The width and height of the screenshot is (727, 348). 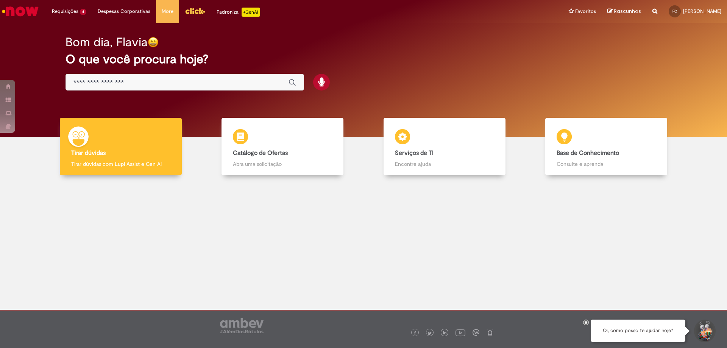 What do you see at coordinates (83, 12) in the screenshot?
I see `span: 4` at bounding box center [83, 12].